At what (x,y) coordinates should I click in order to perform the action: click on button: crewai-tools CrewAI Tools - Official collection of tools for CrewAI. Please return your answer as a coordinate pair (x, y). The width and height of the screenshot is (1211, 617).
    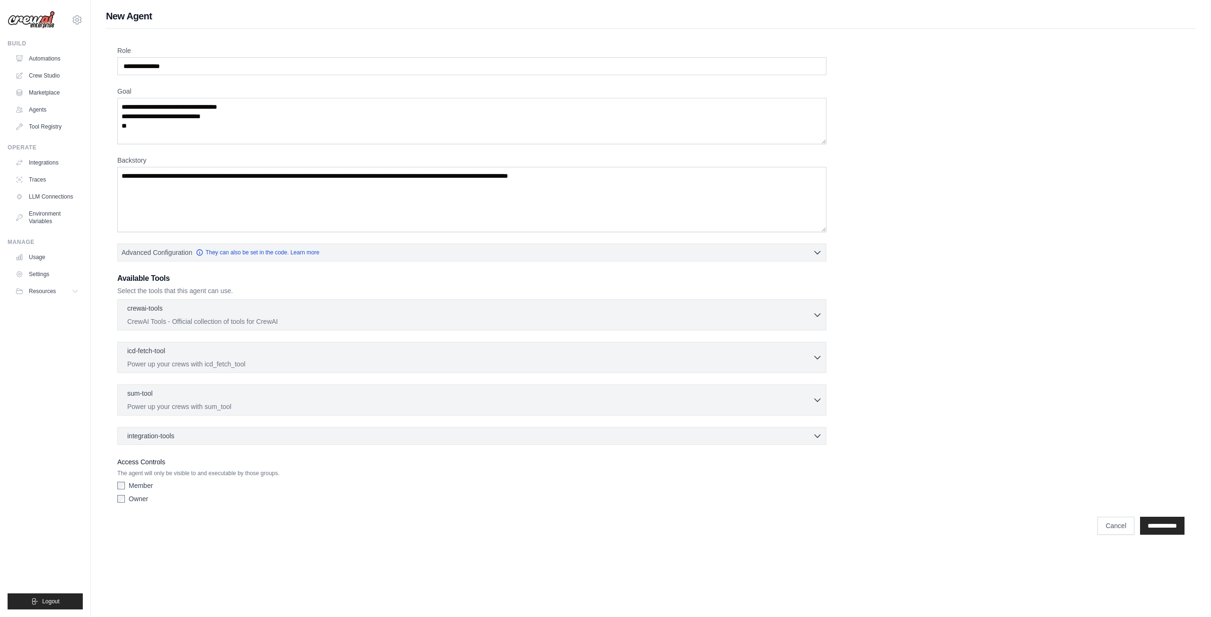
    Looking at the image, I should click on (472, 315).